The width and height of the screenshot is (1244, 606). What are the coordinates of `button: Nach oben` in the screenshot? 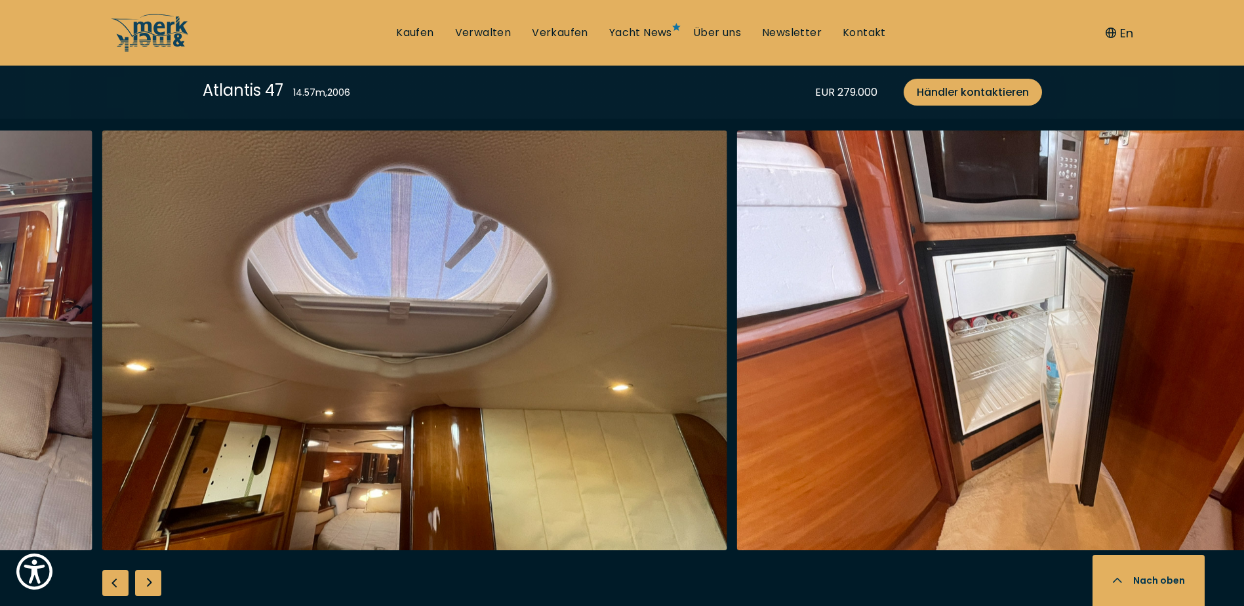 It's located at (1148, 580).